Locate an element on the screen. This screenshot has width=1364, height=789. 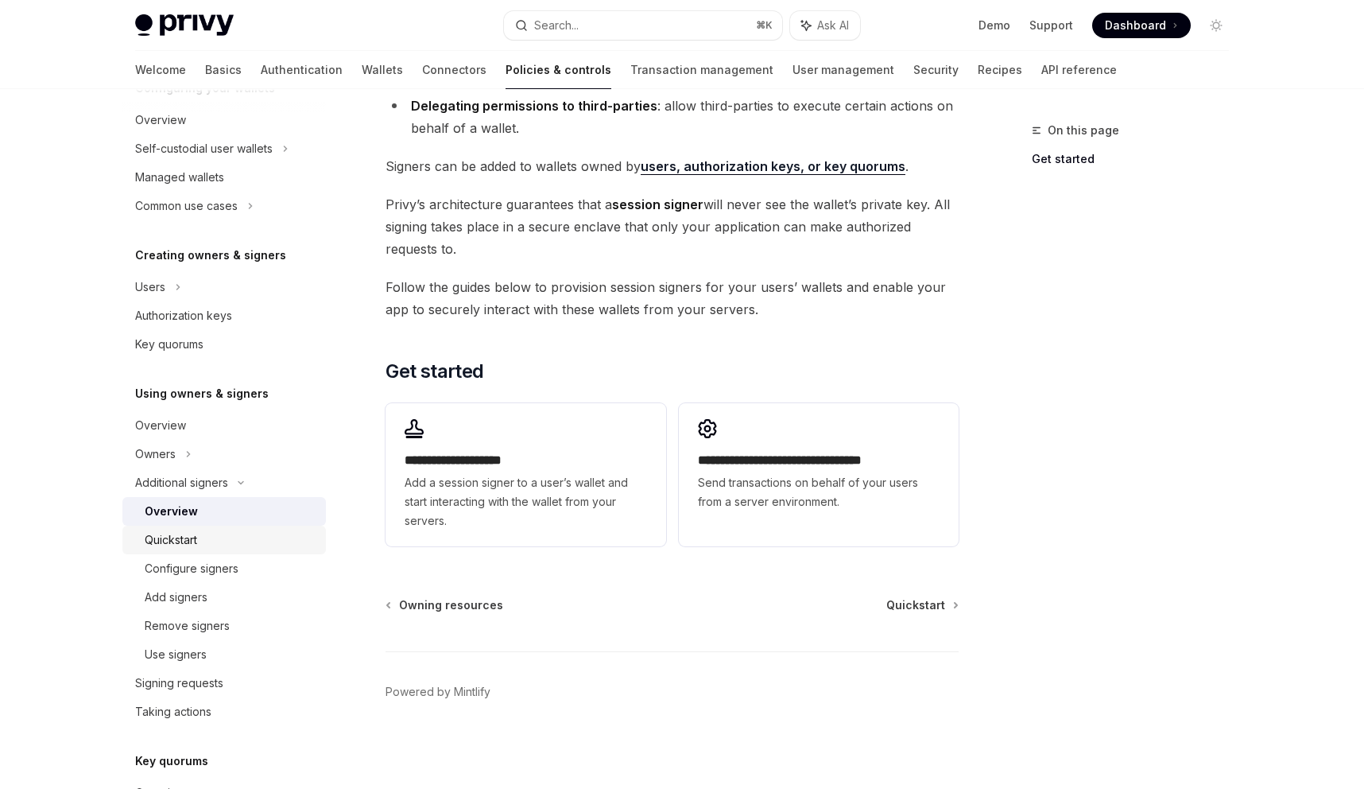
span: On this page is located at coordinates (1083, 130).